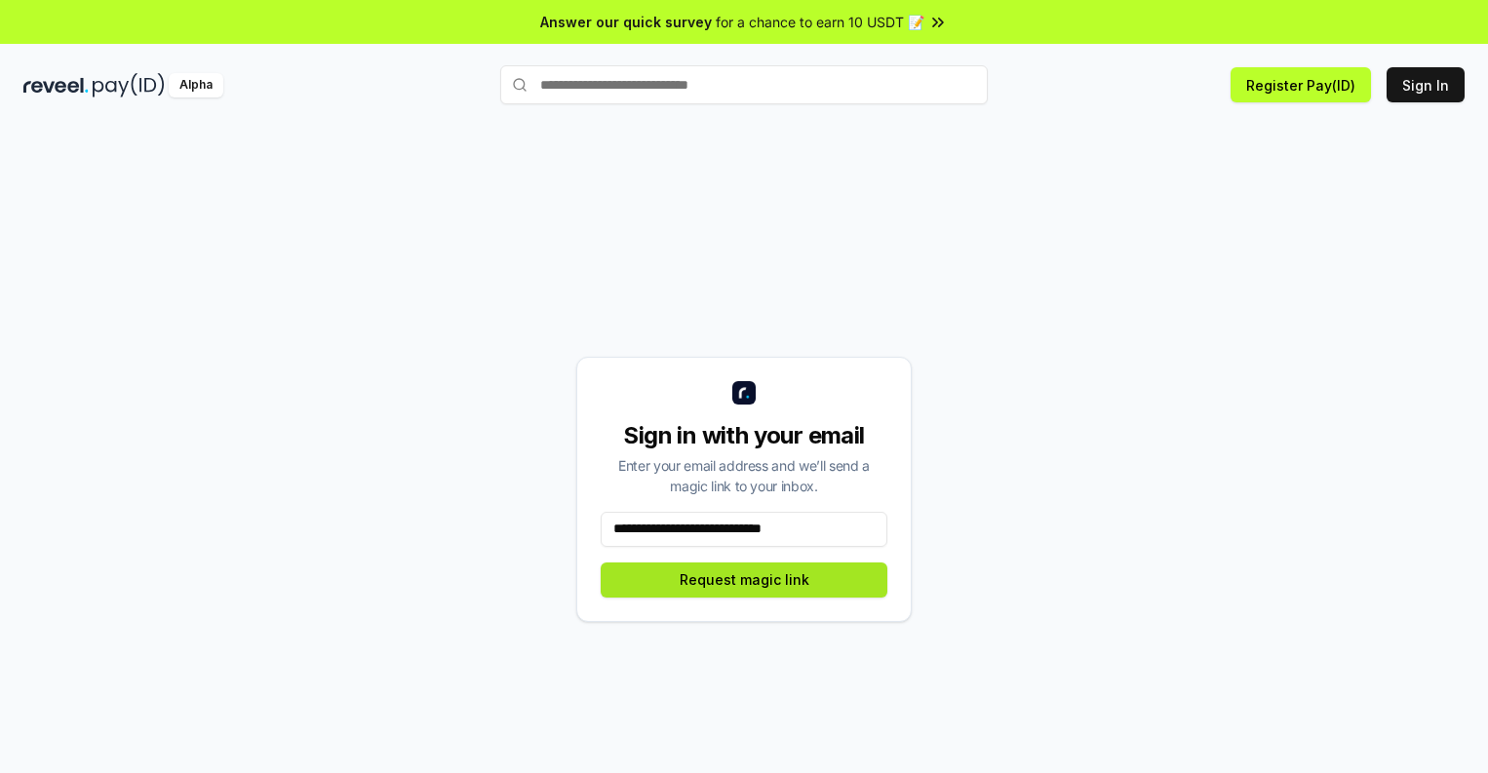 Image resolution: width=1488 pixels, height=773 pixels. What do you see at coordinates (196, 85) in the screenshot?
I see `div: Alpha` at bounding box center [196, 85].